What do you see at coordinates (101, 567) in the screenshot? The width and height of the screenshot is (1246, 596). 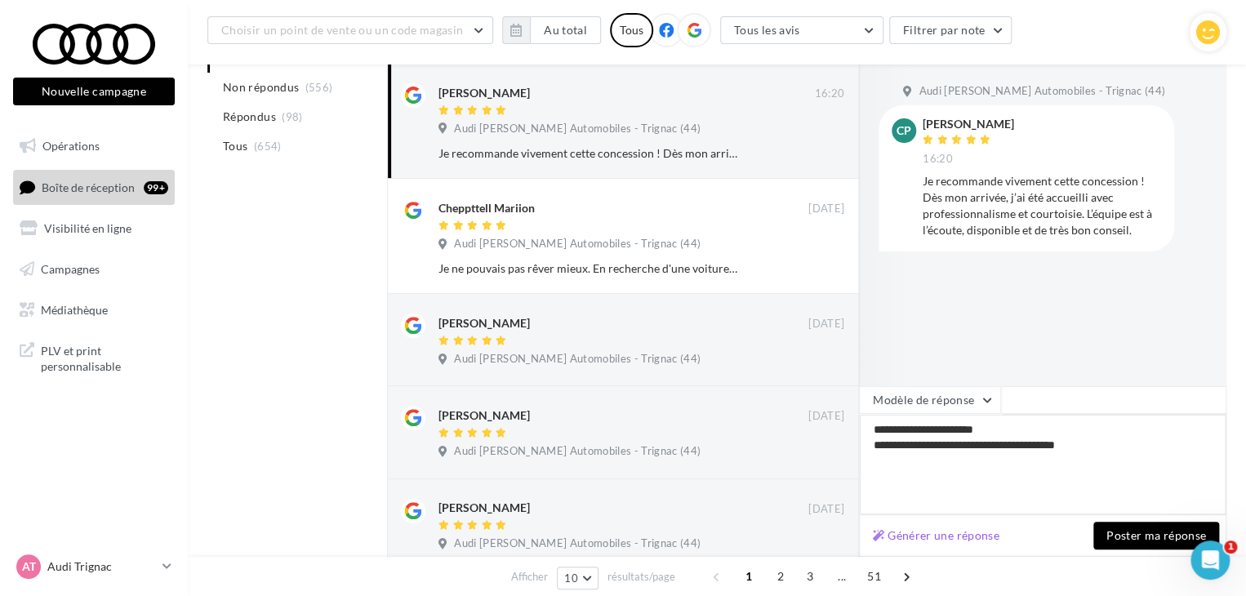 I see `p: Audi Trignac` at bounding box center [101, 567].